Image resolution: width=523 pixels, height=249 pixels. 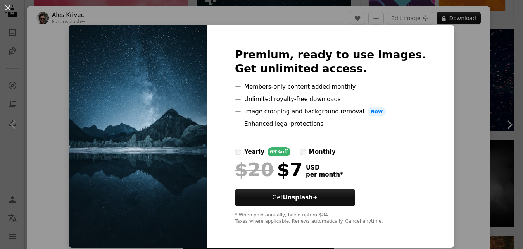 What do you see at coordinates (324, 175) in the screenshot?
I see `span: per month *` at bounding box center [324, 175].